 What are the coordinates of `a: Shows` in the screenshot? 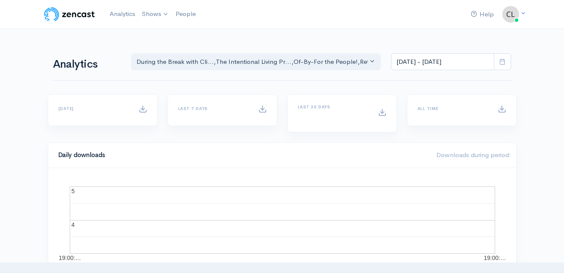 It's located at (155, 14).